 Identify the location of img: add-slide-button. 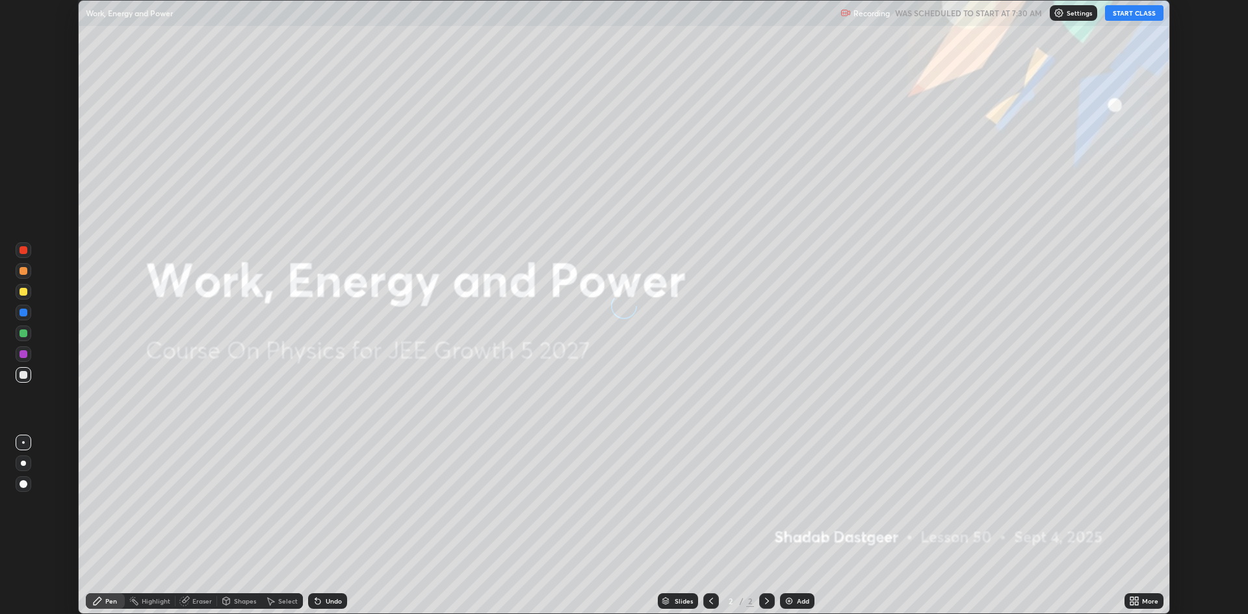
(789, 601).